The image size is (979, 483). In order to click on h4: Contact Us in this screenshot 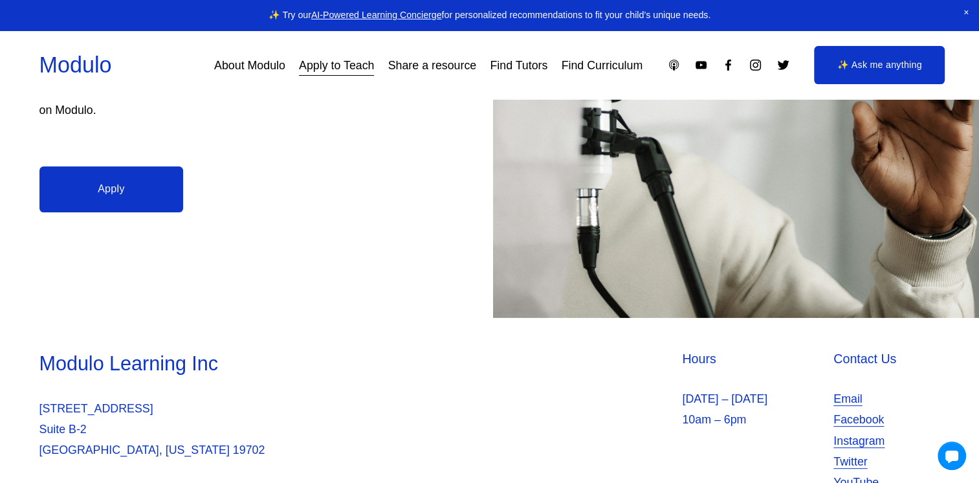, I will do `click(887, 359)`.